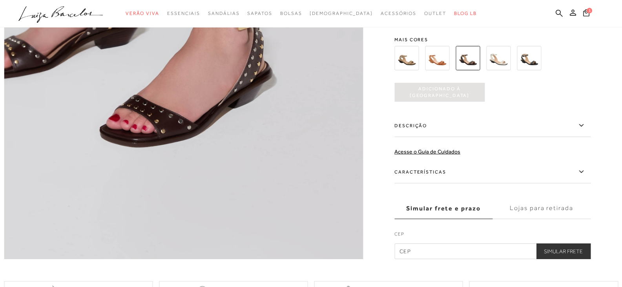 This screenshot has width=622, height=287. Describe the element at coordinates (259, 13) in the screenshot. I see `span: Sapatos` at that location.